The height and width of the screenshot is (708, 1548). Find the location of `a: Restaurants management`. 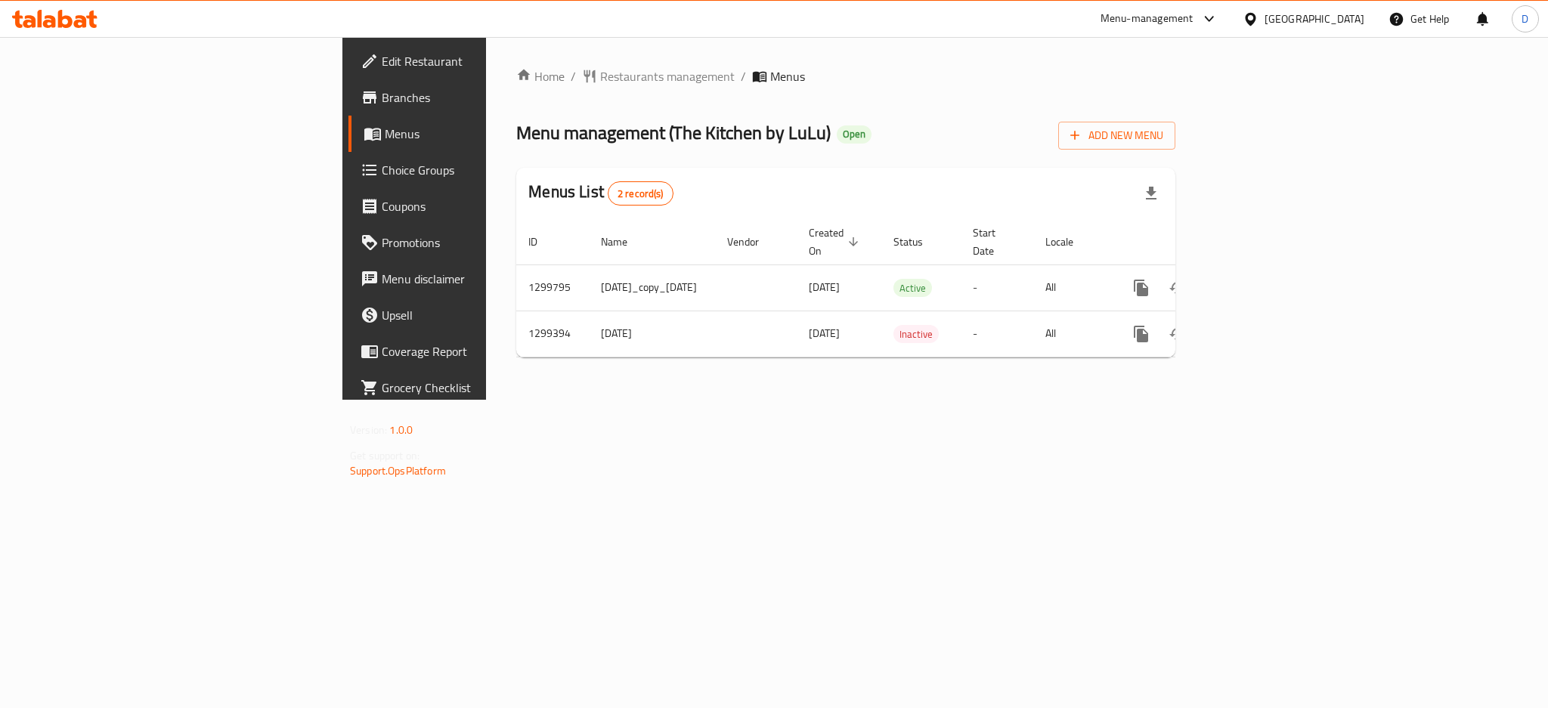

a: Restaurants management is located at coordinates (659, 76).